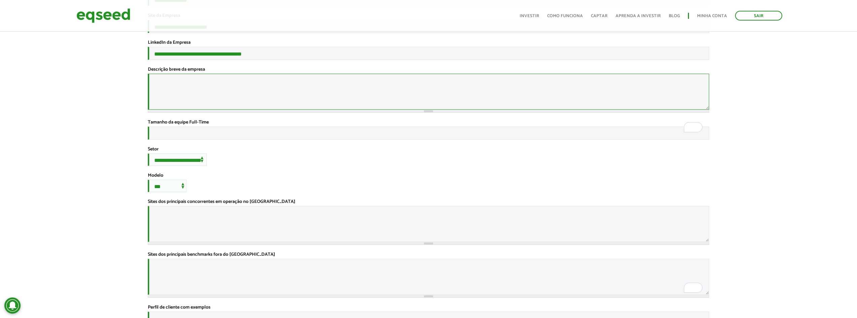 This screenshot has width=857, height=318. What do you see at coordinates (712, 16) in the screenshot?
I see `a: Minha conta` at bounding box center [712, 16].